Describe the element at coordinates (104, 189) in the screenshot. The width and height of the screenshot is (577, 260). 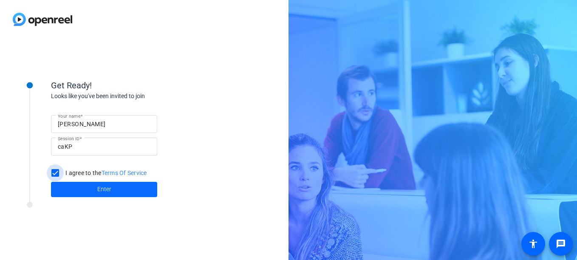
I see `span: Enter` at that location.